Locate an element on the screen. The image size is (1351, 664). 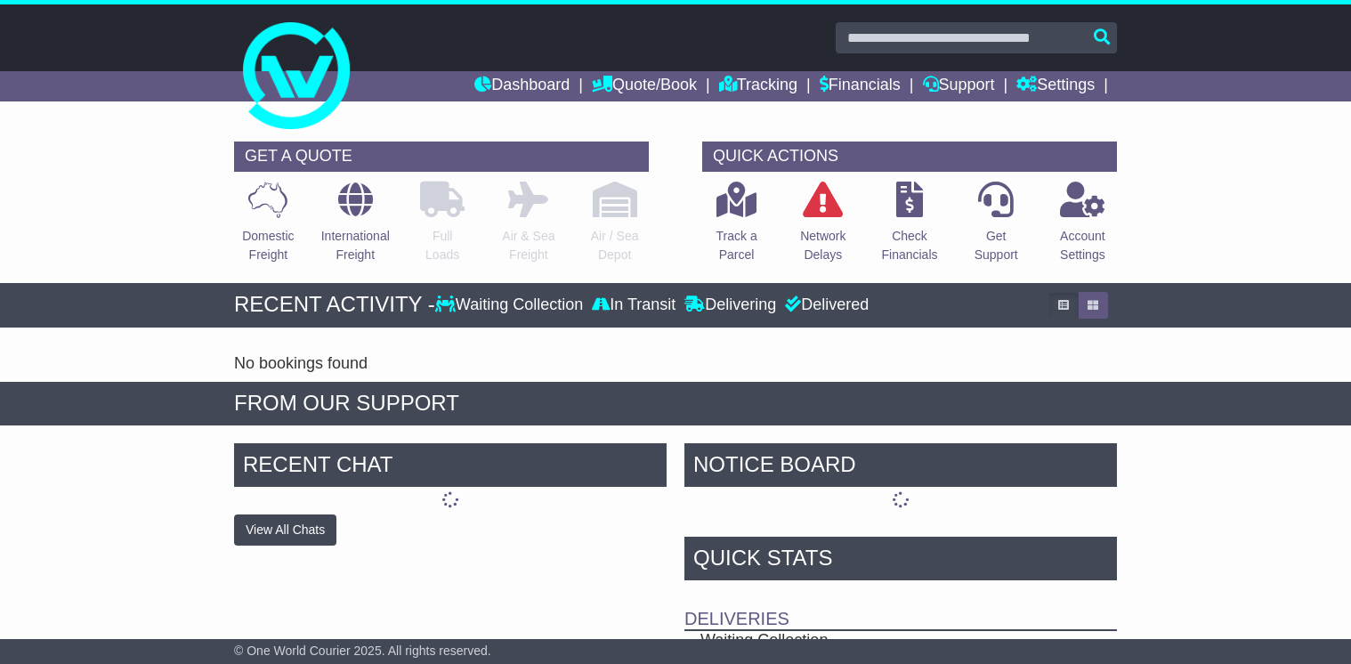
a: Quote/Book is located at coordinates (644, 86).